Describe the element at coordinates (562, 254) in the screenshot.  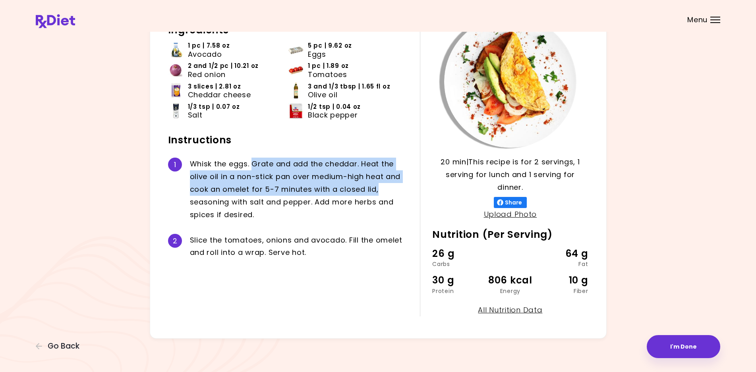
I see `div: 64 g` at that location.